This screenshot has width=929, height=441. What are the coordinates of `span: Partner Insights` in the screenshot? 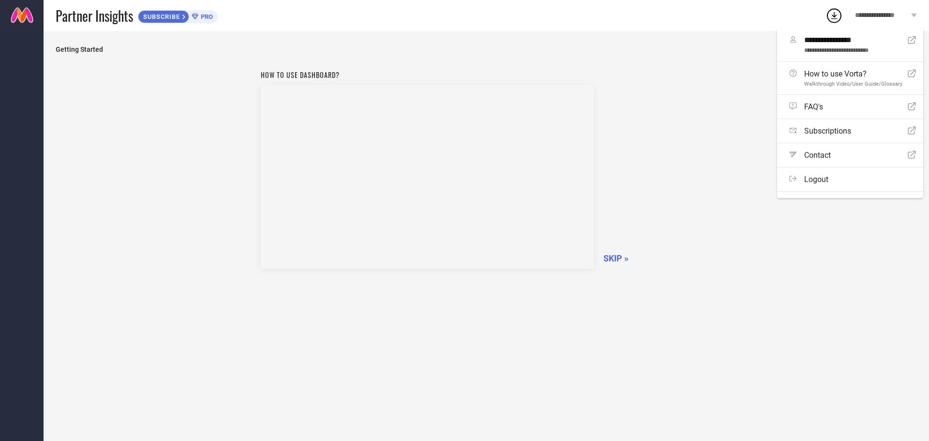 It's located at (94, 15).